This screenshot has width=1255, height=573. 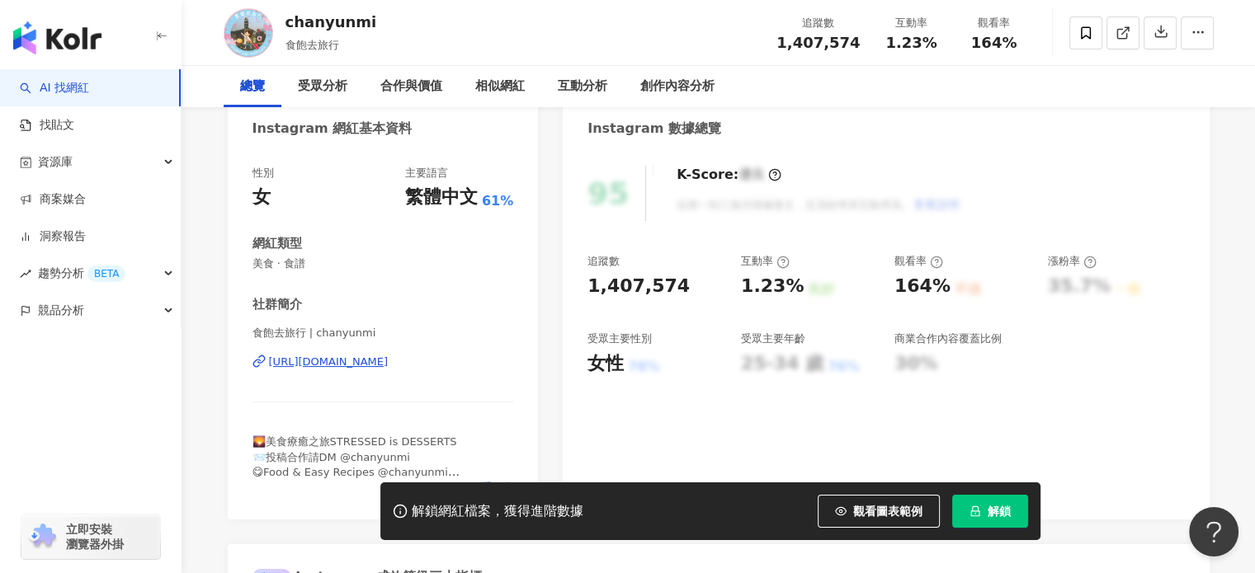 What do you see at coordinates (427, 173) in the screenshot?
I see `div: 主要語言` at bounding box center [427, 173].